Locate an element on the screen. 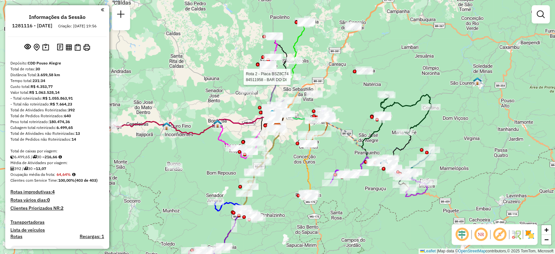 This screenshot has width=555, height=254. strong: 6.499,65 is located at coordinates (65, 127).